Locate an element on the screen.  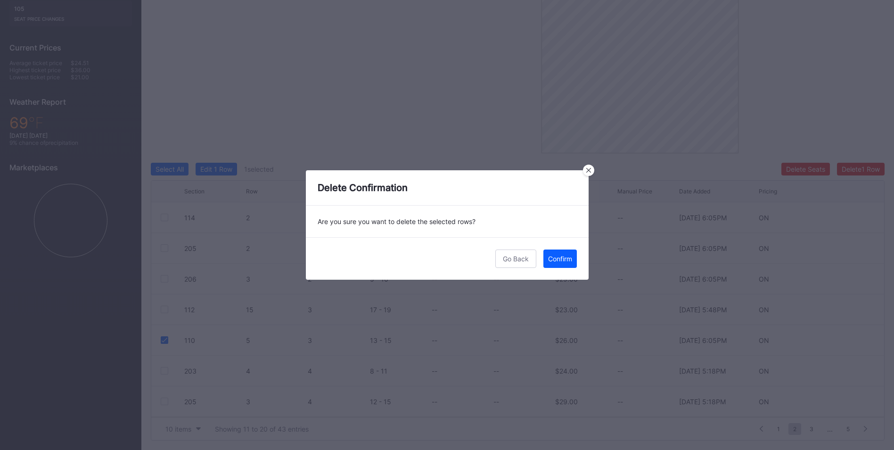
div: Confirm is located at coordinates (560, 258).